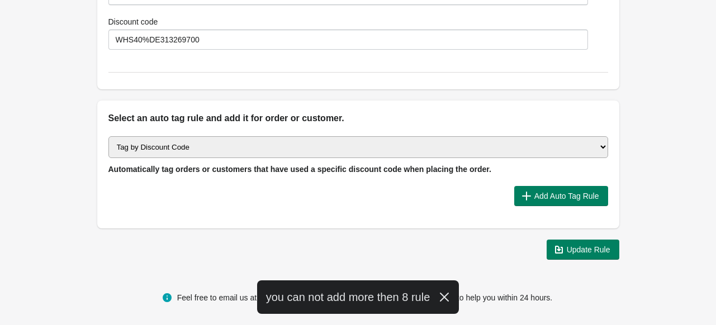 The height and width of the screenshot is (325, 716). What do you see at coordinates (300, 169) in the screenshot?
I see `span: Automatically tag orders or customers that have used a specific discount code when placing the or...` at bounding box center [300, 169].